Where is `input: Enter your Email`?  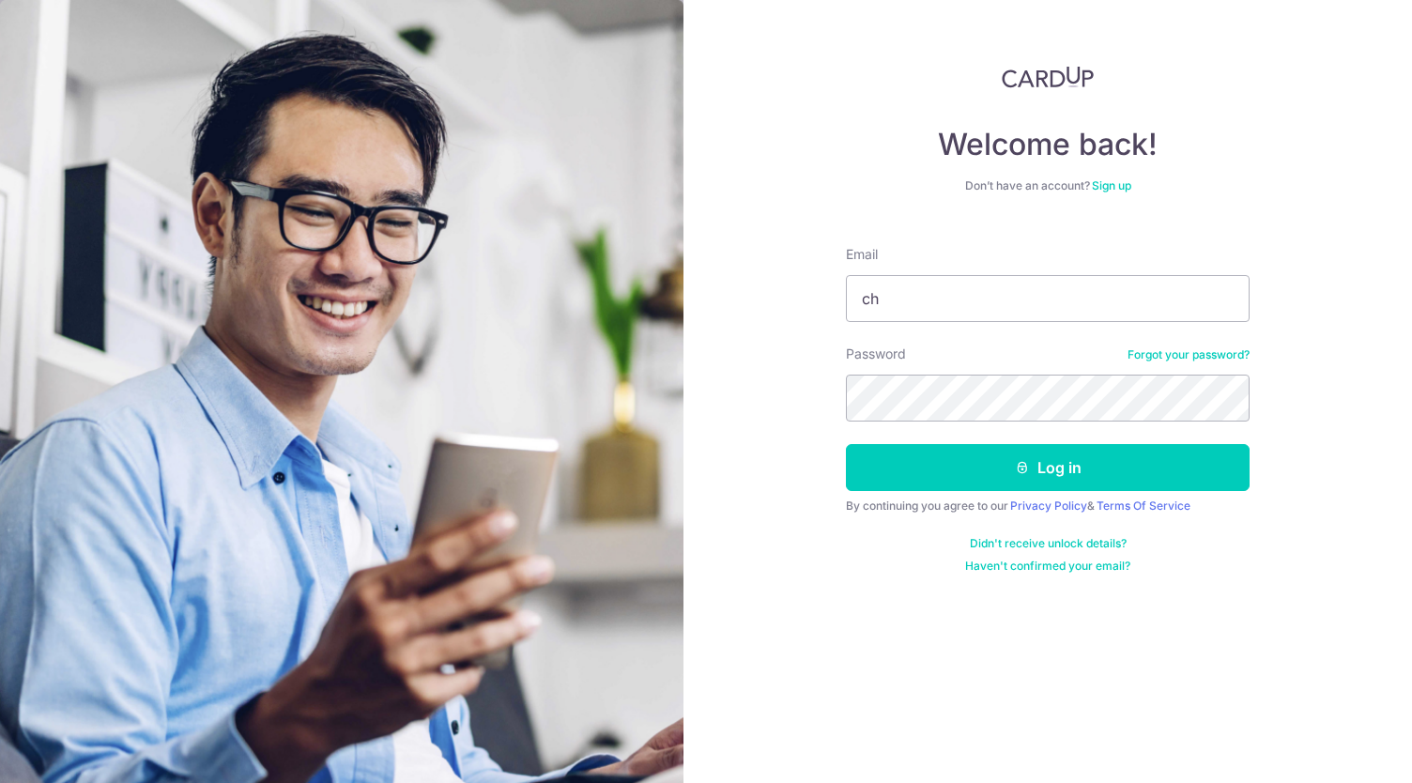
input: Enter your Email is located at coordinates (1048, 299).